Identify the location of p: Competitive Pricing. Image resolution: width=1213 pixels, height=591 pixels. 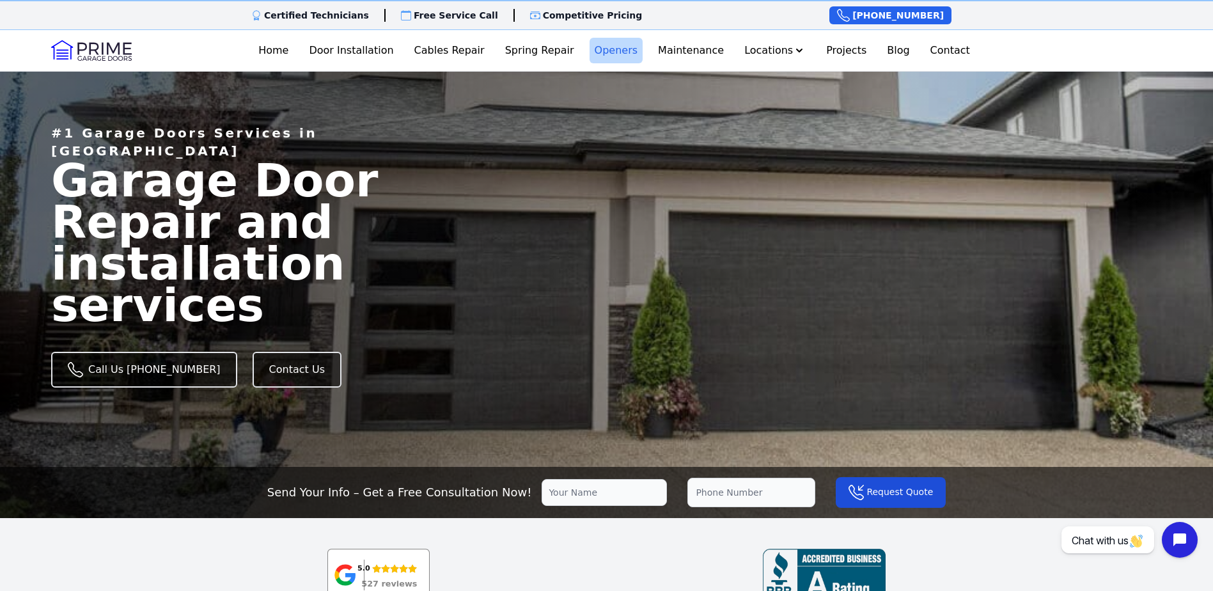
(593, 15).